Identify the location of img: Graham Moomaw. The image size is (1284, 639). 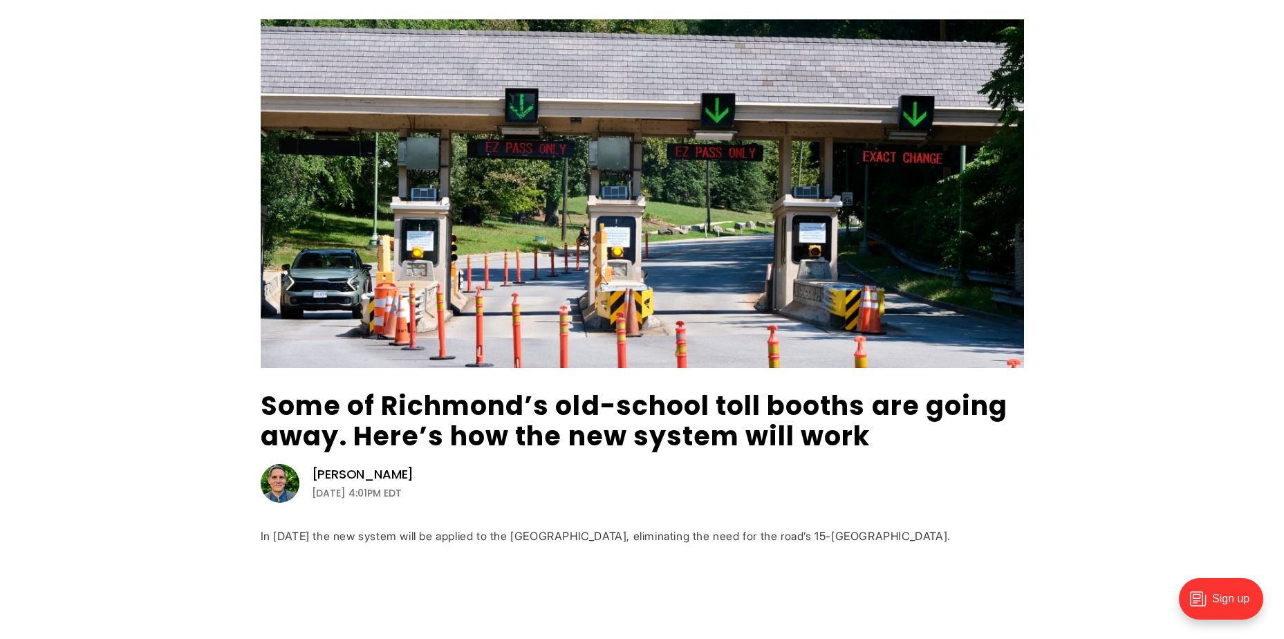
(280, 483).